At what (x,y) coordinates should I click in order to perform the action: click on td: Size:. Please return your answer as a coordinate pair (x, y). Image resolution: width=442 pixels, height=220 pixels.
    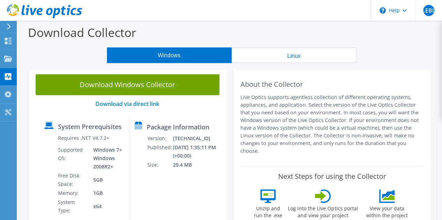
    Looking at the image, I should click on (160, 165).